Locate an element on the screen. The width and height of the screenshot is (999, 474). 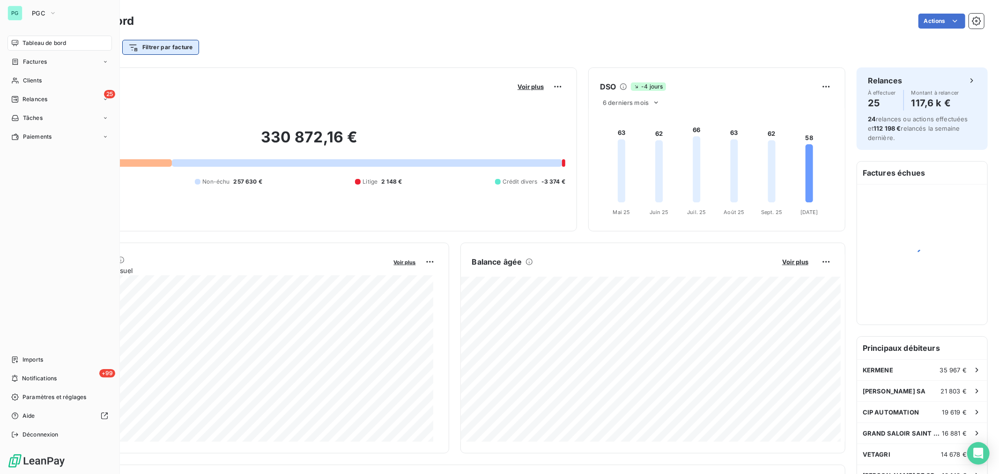
span: 2 148 € is located at coordinates (391, 182).